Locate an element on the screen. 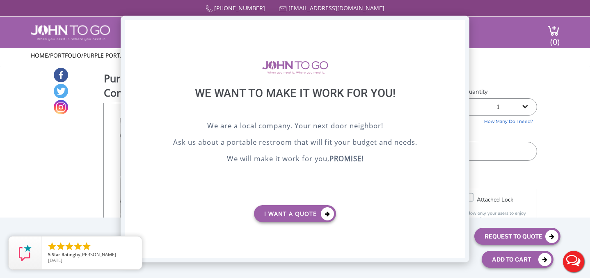  div: We want to make it work for you! is located at coordinates (295, 103).